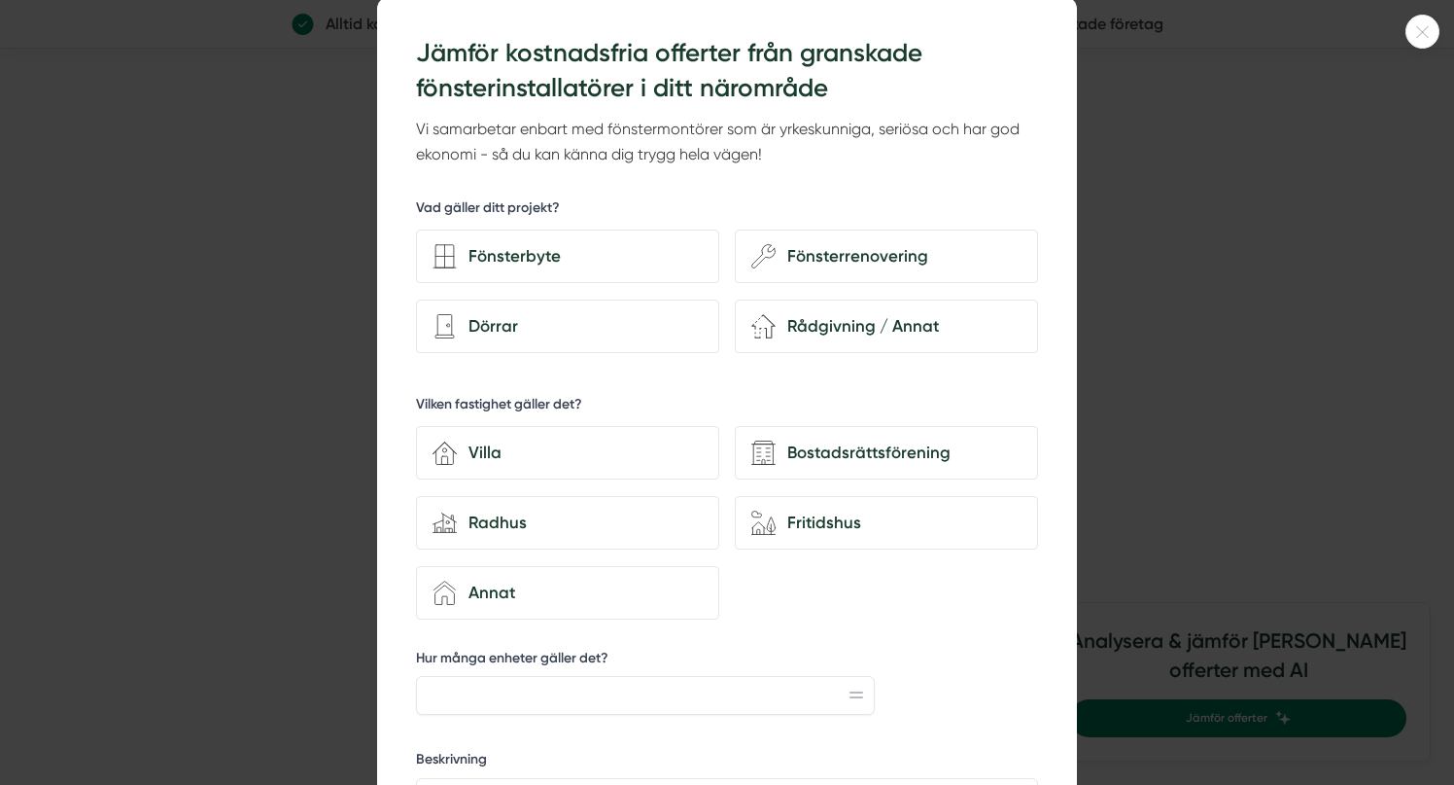 The width and height of the screenshot is (1454, 785). What do you see at coordinates (646, 660) in the screenshot?
I see `label: Hur många enheter gäller det?` at bounding box center [646, 660].